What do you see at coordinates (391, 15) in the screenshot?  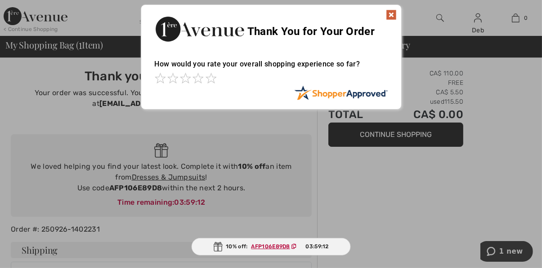 I see `img: x` at bounding box center [391, 15].